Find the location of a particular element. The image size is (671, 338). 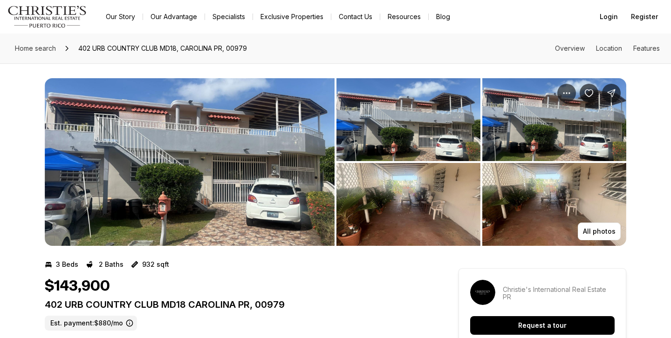

p: All photos is located at coordinates (600, 232).